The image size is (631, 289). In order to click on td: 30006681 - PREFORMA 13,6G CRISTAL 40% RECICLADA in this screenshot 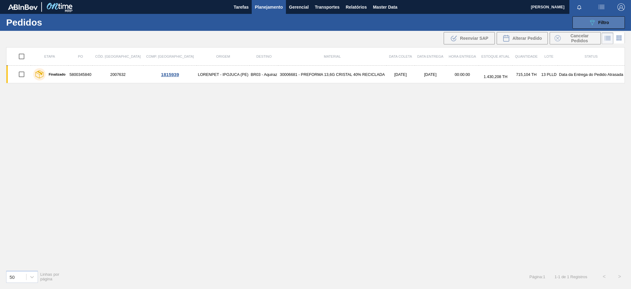, I will do `click(332, 74)`.